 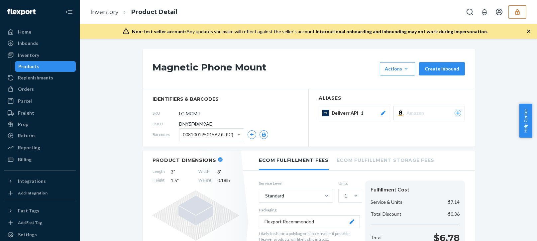 What do you see at coordinates (40, 181) in the screenshot?
I see `button: Integrations` at bounding box center [40, 181].